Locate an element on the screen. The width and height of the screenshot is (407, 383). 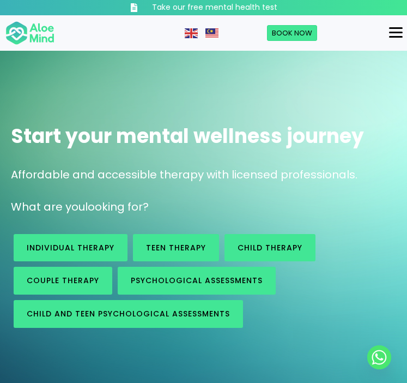
a: Couple therapy is located at coordinates (63, 280).